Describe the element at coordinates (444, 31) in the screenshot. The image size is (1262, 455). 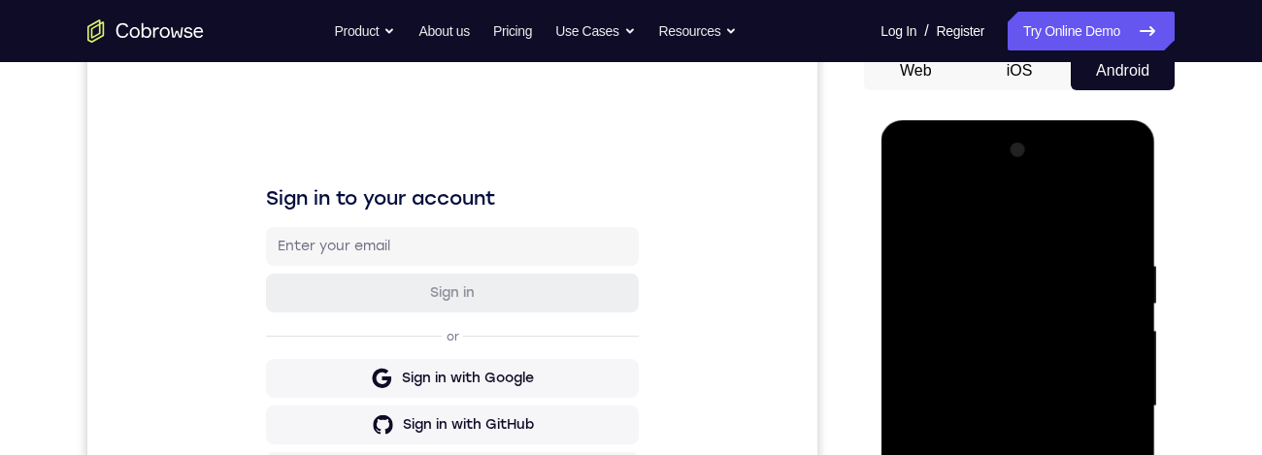
I see `a: About us` at that location.